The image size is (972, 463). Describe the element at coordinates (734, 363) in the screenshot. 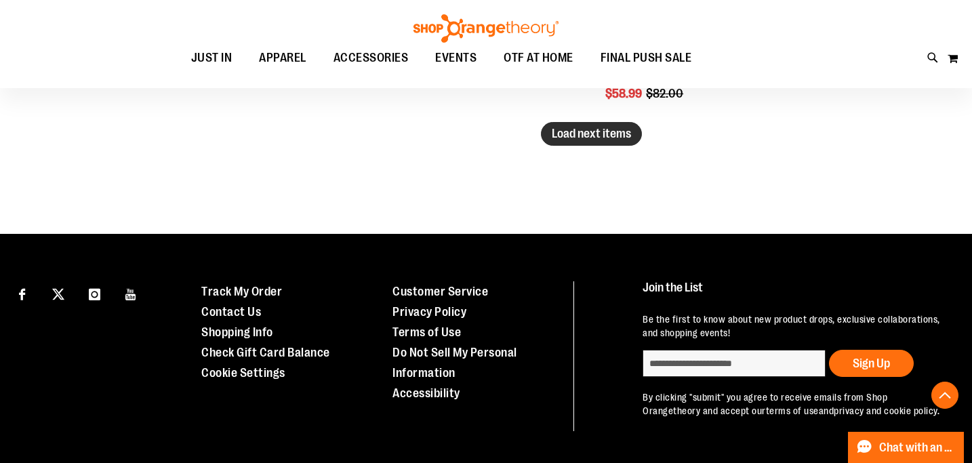

I see `input: enter email` at that location.